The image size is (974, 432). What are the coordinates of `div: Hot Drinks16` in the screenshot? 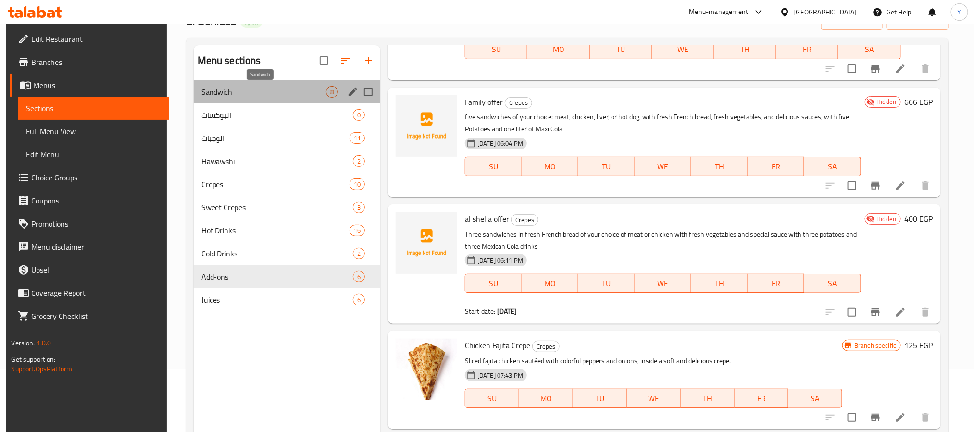 It's located at (287, 230).